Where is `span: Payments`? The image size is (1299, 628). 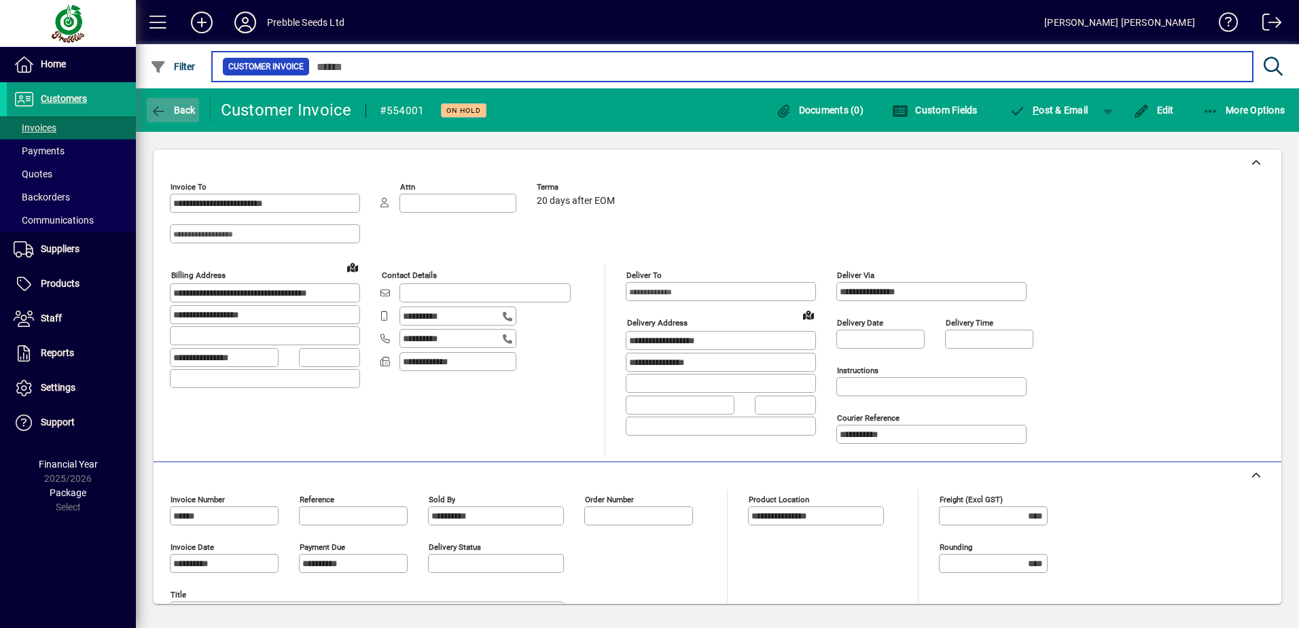
span: Payments is located at coordinates (39, 151).